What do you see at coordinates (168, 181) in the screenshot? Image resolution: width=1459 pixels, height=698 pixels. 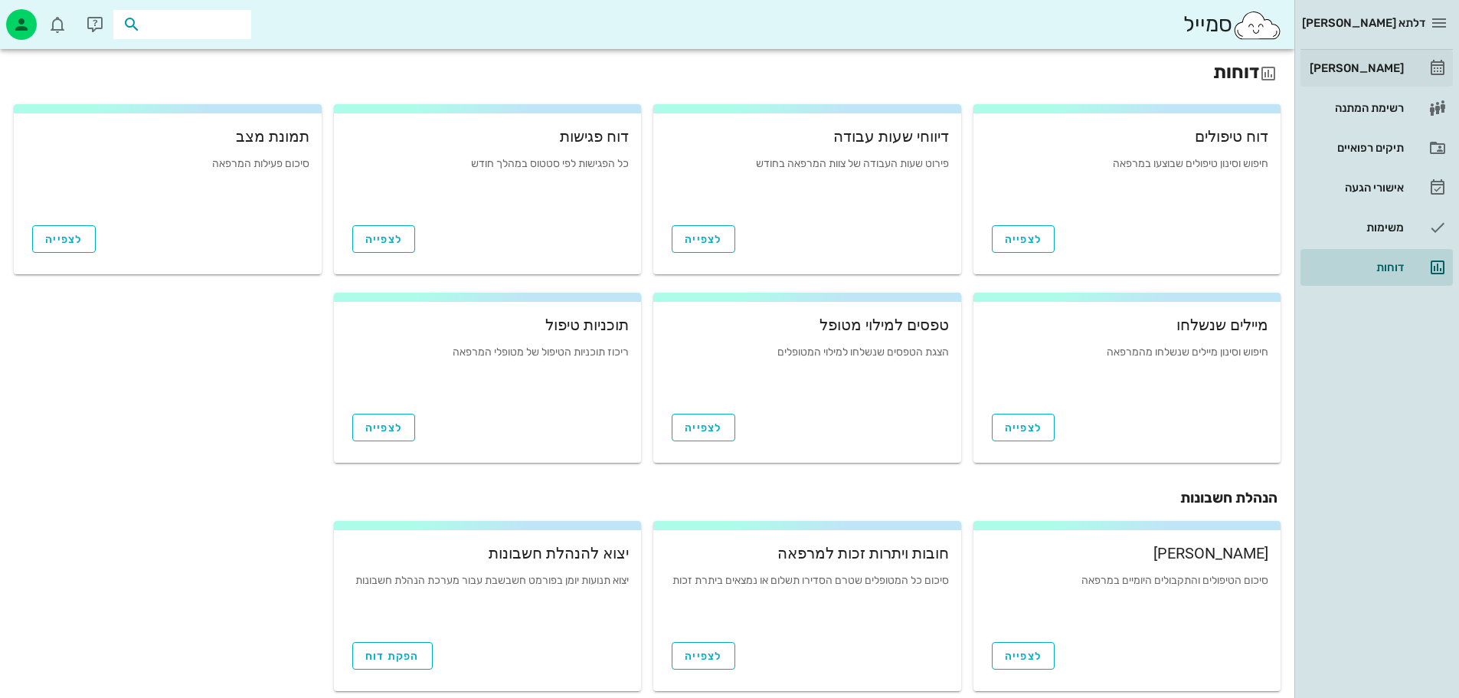 I see `div: סיכום פעילות המרפאה` at bounding box center [168, 181].